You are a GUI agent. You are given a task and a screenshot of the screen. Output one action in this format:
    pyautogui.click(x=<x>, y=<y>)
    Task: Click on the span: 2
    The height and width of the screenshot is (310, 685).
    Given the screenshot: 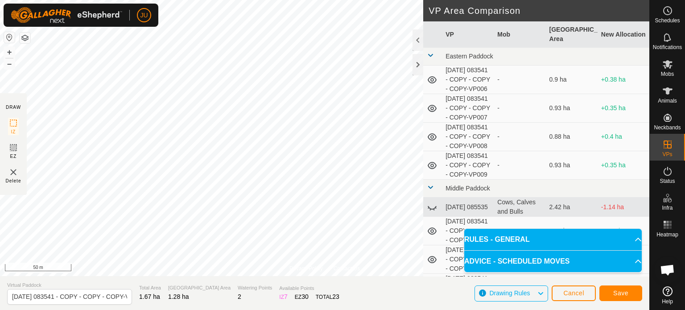 What is the action you would take?
    pyautogui.click(x=239, y=297)
    